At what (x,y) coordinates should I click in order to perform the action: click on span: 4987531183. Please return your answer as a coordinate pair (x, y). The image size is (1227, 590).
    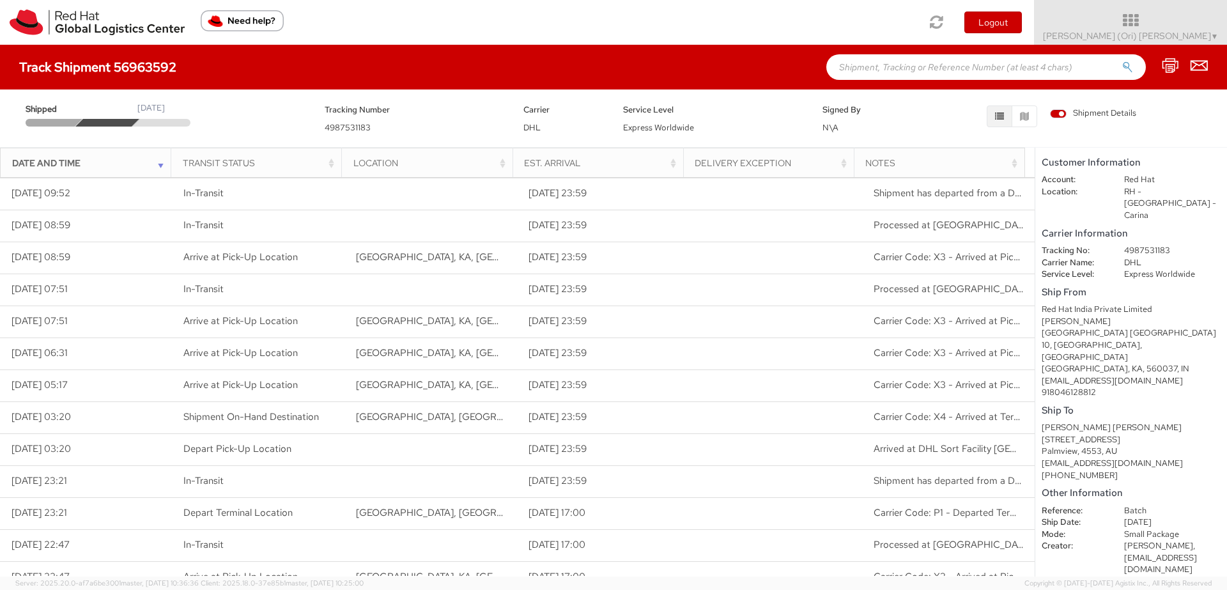
    Looking at the image, I should click on (348, 127).